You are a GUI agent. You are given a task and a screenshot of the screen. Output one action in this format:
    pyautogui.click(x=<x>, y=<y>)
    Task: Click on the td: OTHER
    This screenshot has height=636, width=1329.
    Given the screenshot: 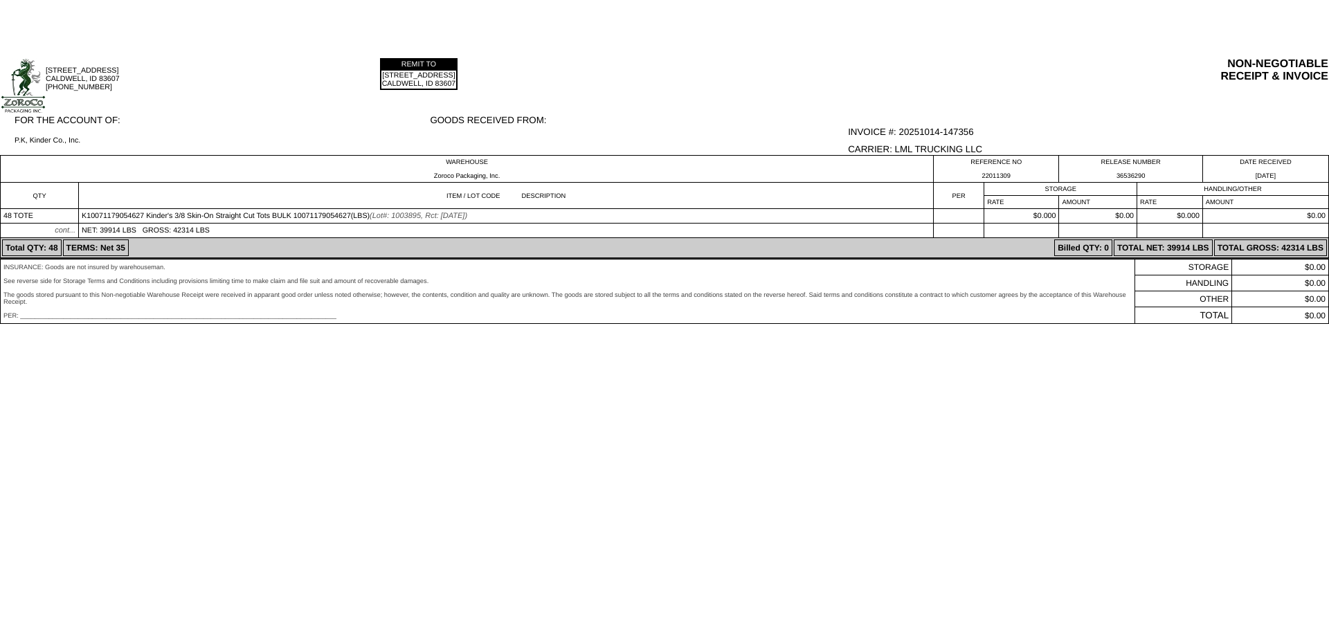 What is the action you would take?
    pyautogui.click(x=1183, y=299)
    